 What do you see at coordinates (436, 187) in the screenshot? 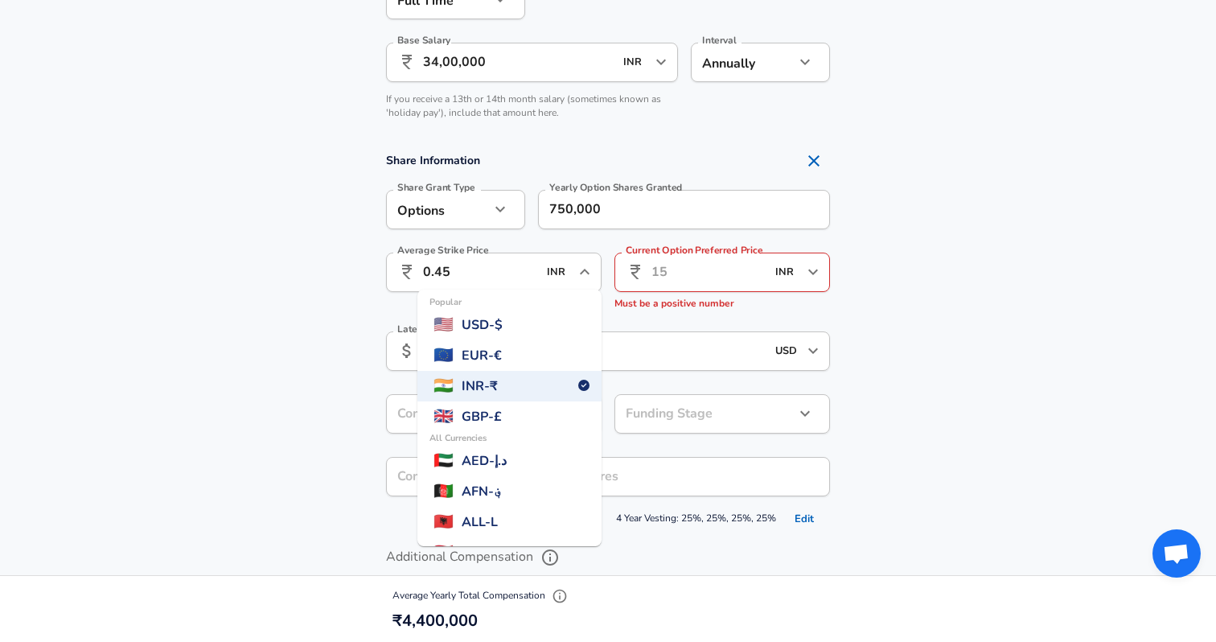
I see `label: Share Grant Type` at bounding box center [436, 187].